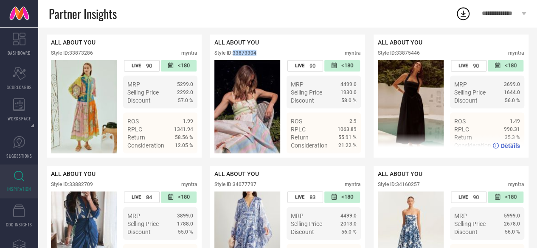 The width and height of the screenshot is (537, 248). What do you see at coordinates (149, 197) in the screenshot?
I see `span: 84` at bounding box center [149, 197].